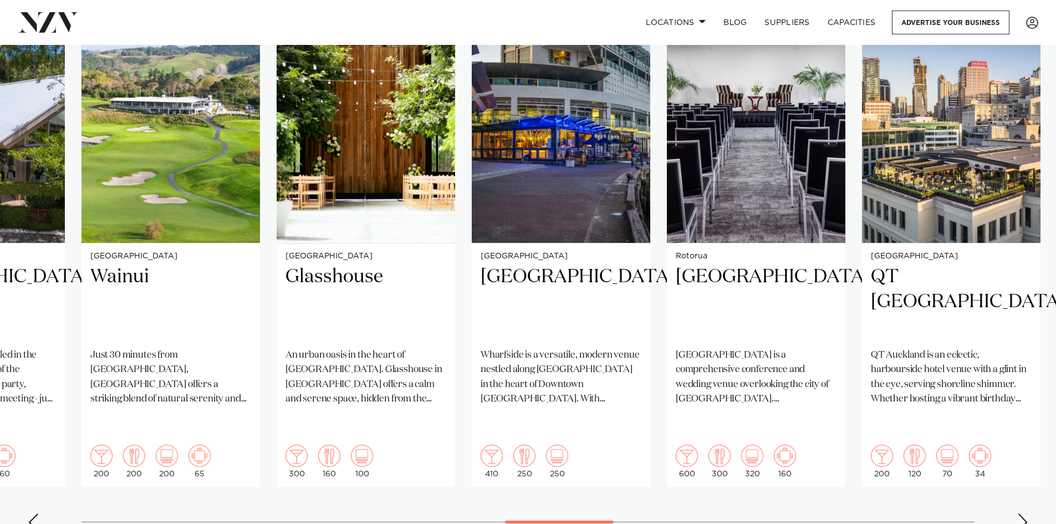  I want to click on small: Rotorua, so click(756, 256).